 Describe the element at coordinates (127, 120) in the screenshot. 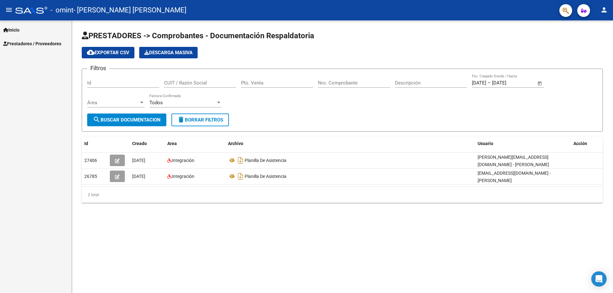

I see `span: Buscar Documentacion` at that location.